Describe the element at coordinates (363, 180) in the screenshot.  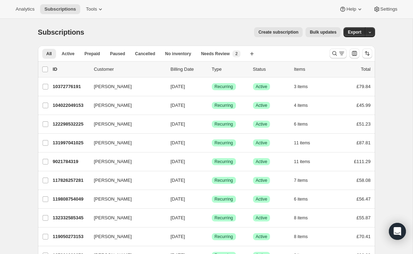
I see `span: £58.08` at that location.